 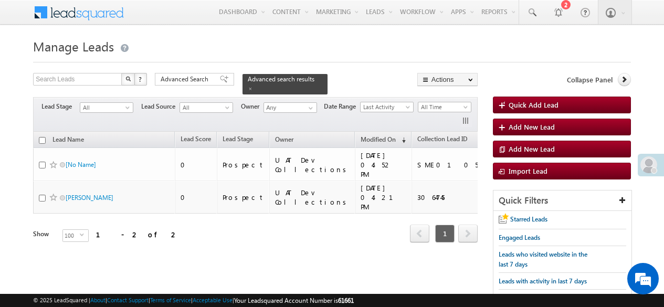 What do you see at coordinates (44, 234) in the screenshot?
I see `div: Show` at bounding box center [44, 234].